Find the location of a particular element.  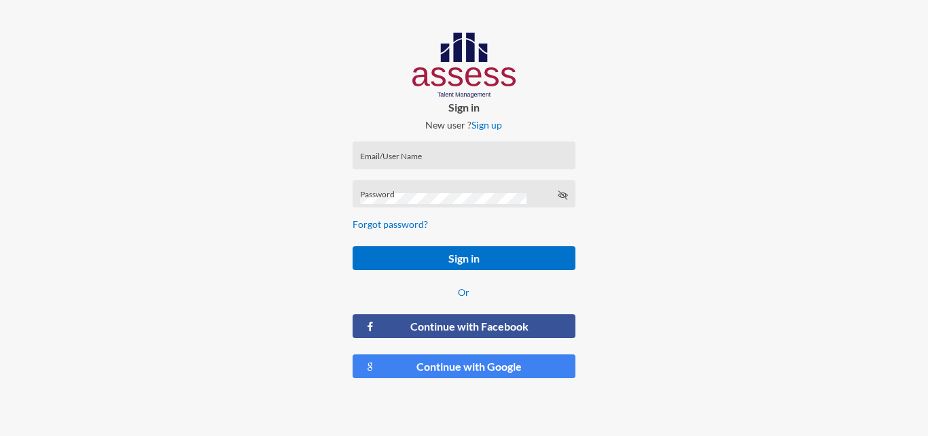

p: New user ? is located at coordinates (464, 124).